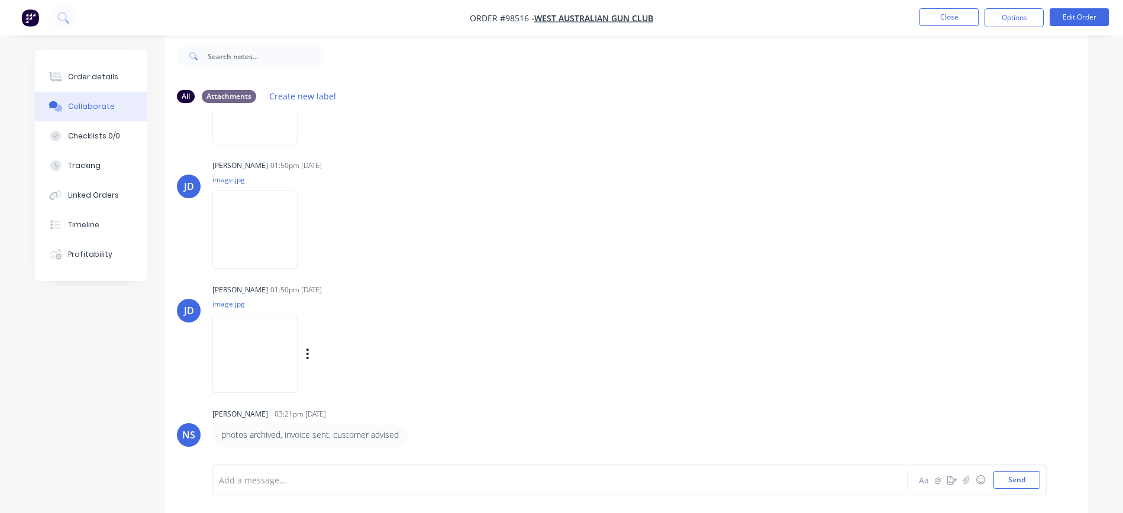 This screenshot has height=513, width=1123. What do you see at coordinates (91, 255) in the screenshot?
I see `button: Profitability` at bounding box center [91, 255].